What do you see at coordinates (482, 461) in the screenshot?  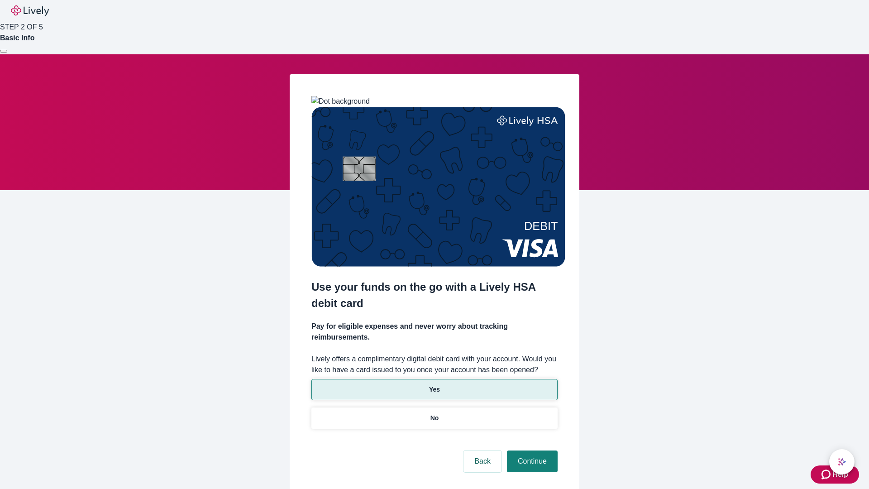 I see `button: Back` at bounding box center [482, 461].